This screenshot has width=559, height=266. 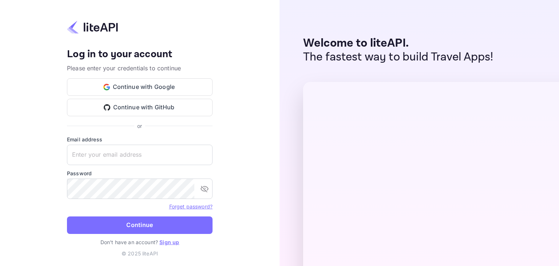 I want to click on label: Email address, so click(x=140, y=139).